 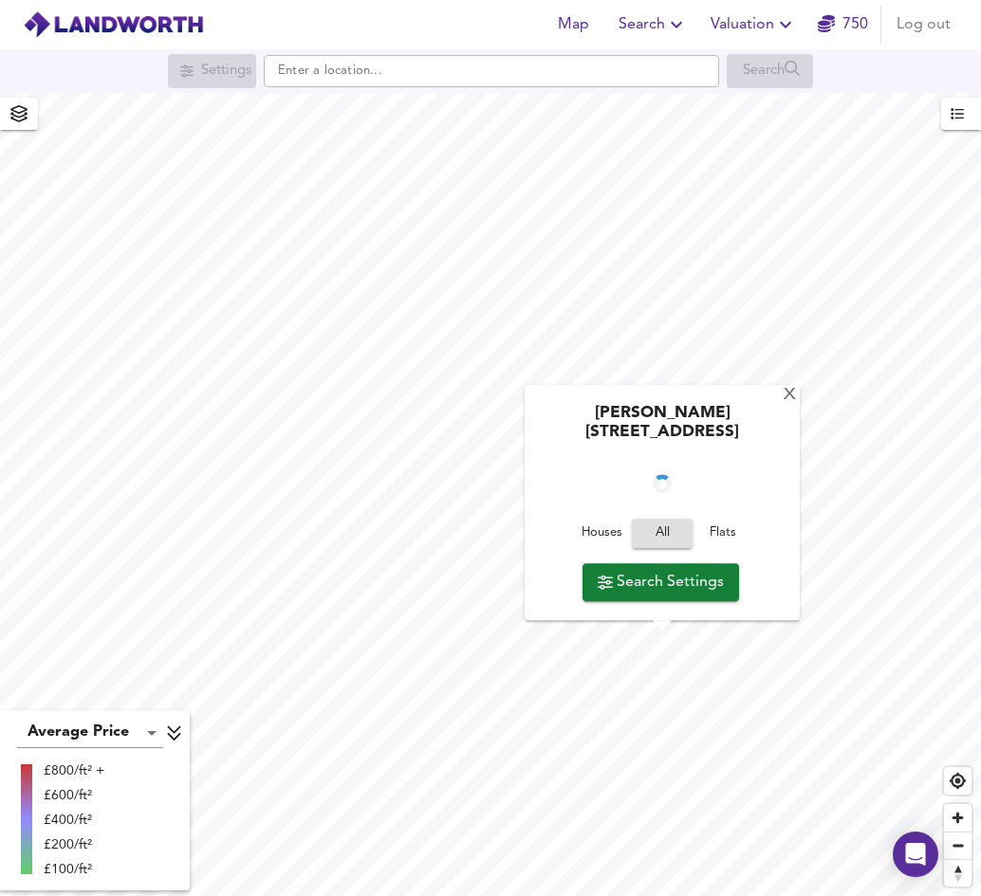 What do you see at coordinates (957, 818) in the screenshot?
I see `button: Zoom in` at bounding box center [957, 818].